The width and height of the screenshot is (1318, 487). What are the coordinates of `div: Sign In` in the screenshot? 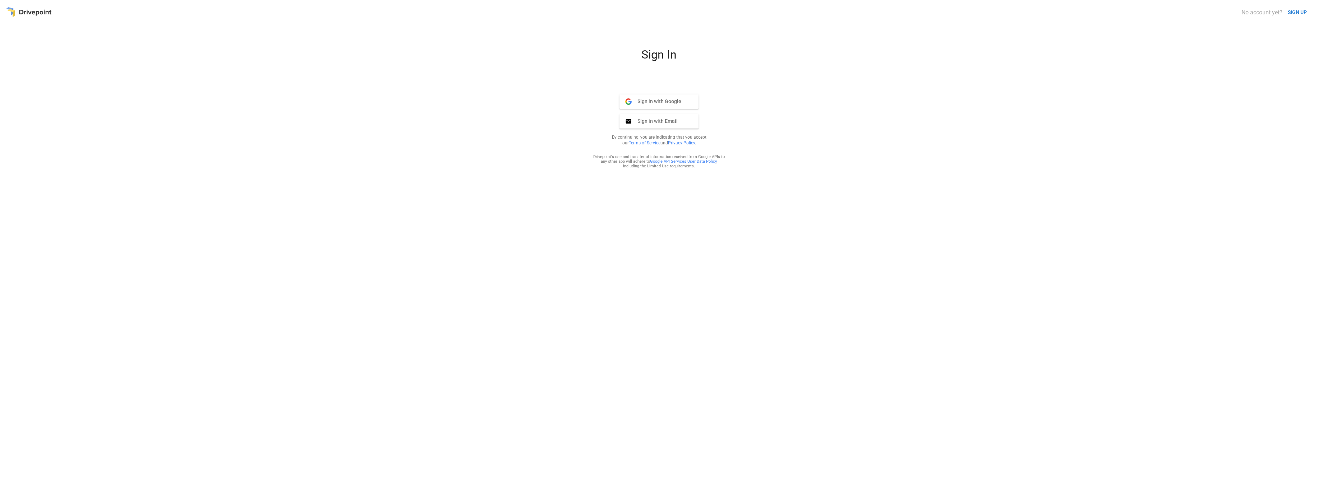 It's located at (659, 57).